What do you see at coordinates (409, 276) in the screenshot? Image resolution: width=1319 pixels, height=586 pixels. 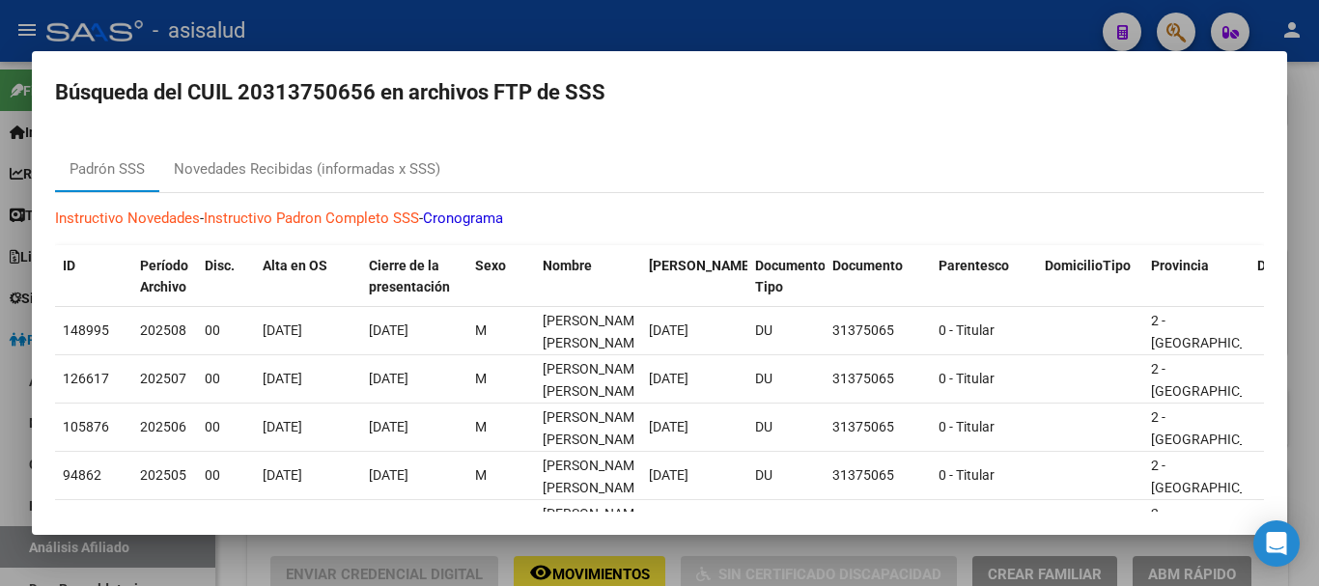 I see `span: Cierre de la presentación` at bounding box center [409, 276].